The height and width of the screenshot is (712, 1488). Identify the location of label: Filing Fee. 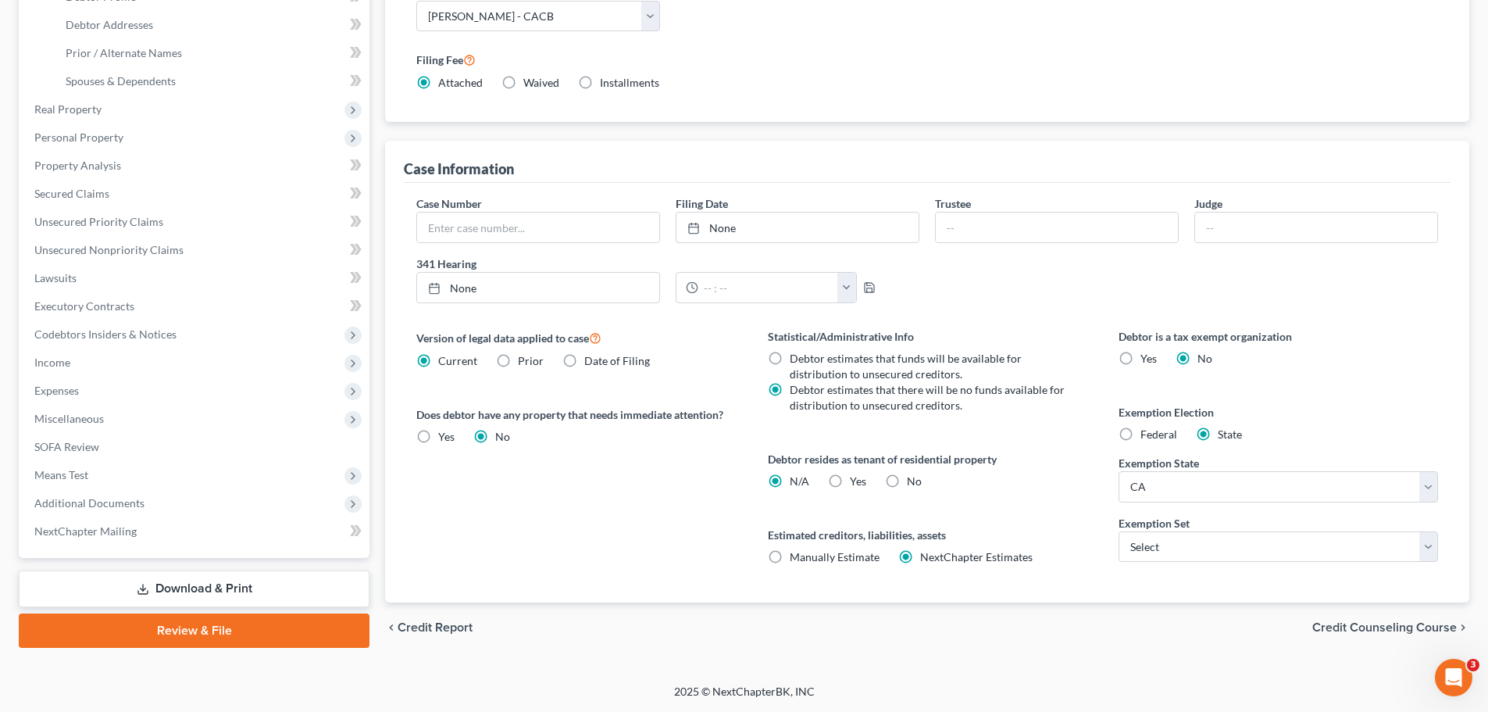
(927, 59).